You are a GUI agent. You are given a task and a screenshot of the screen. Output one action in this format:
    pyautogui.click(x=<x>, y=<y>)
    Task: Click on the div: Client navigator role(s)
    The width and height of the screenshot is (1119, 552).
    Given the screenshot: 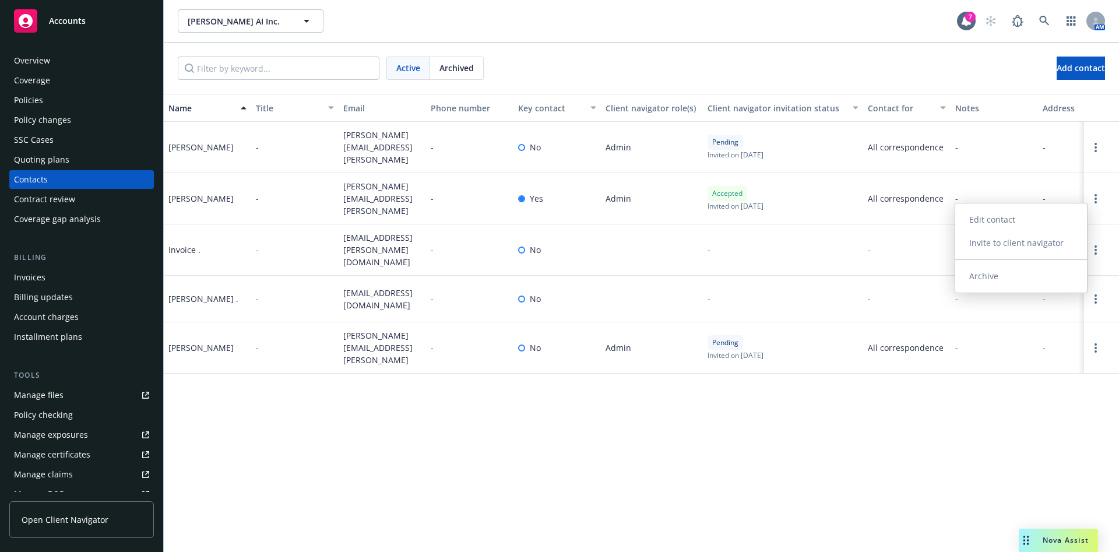 What is the action you would take?
    pyautogui.click(x=652, y=108)
    